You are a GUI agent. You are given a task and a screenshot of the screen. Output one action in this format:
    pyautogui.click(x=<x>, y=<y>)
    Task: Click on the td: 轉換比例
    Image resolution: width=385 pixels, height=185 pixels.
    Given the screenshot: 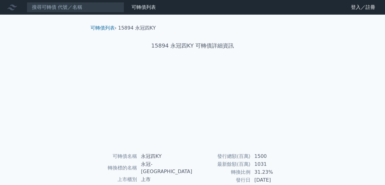 What is the action you would take?
    pyautogui.click(x=222, y=172)
    